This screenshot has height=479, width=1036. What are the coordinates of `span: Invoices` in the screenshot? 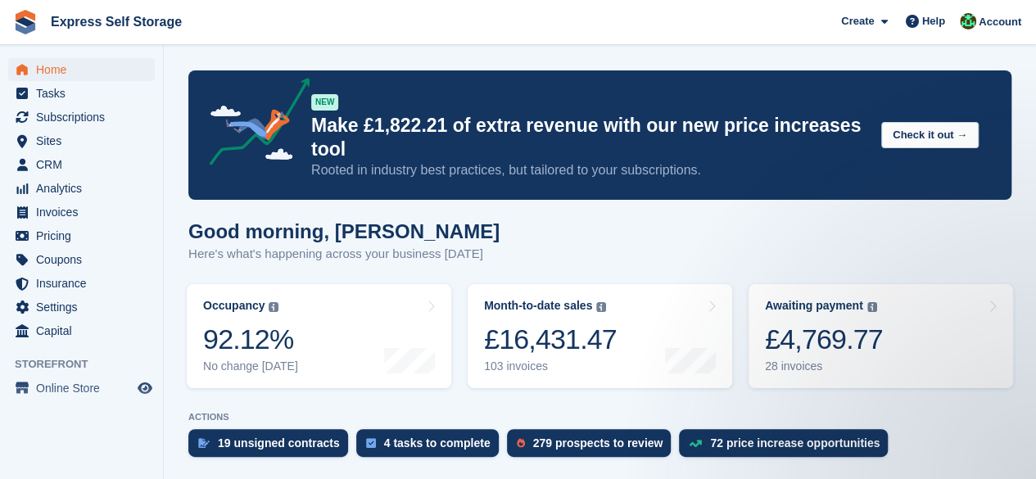 It's located at (85, 212).